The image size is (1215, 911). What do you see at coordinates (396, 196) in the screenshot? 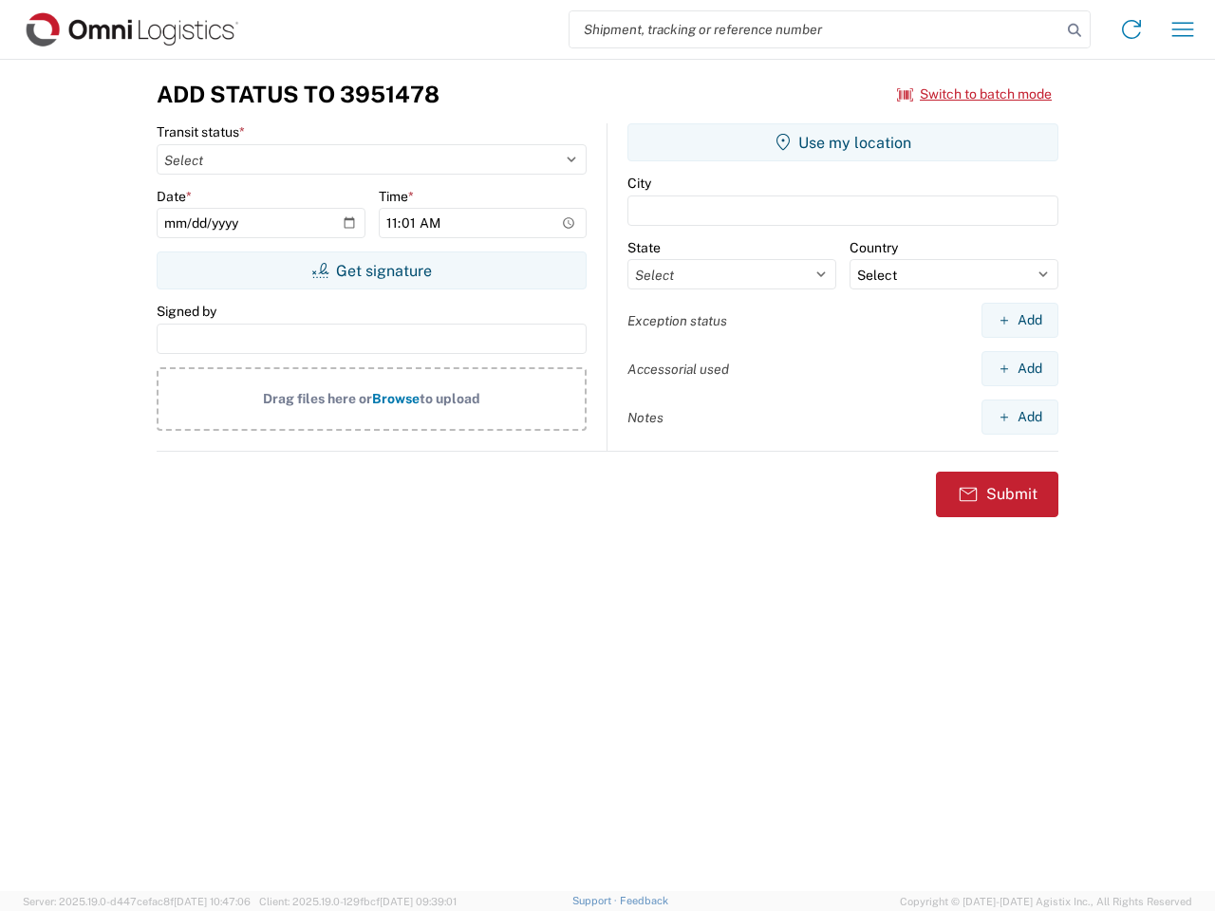
I see `label: Time` at bounding box center [396, 196].